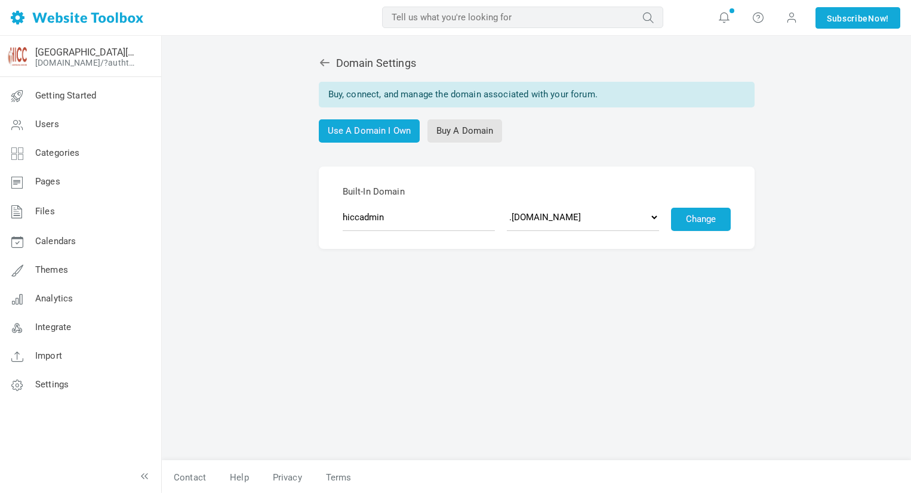  I want to click on a: Buy A Domain, so click(465, 131).